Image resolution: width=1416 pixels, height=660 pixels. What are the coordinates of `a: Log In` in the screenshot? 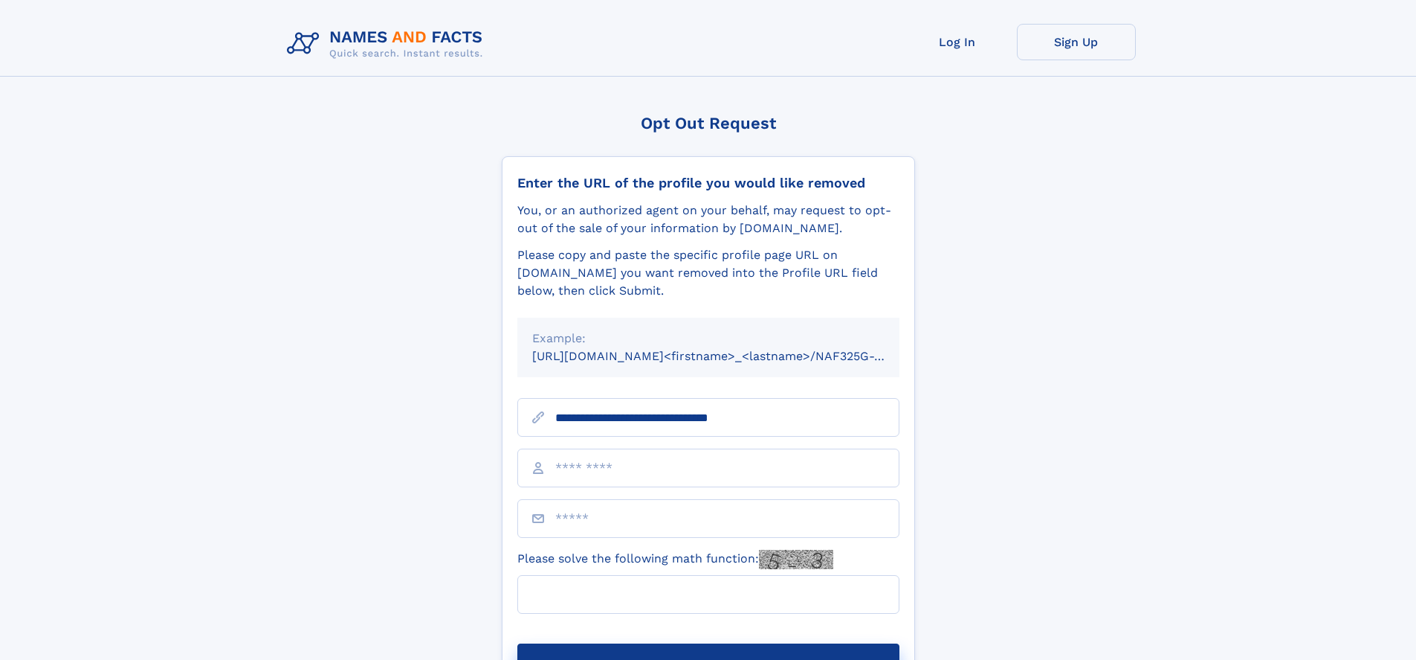 It's located at (958, 42).